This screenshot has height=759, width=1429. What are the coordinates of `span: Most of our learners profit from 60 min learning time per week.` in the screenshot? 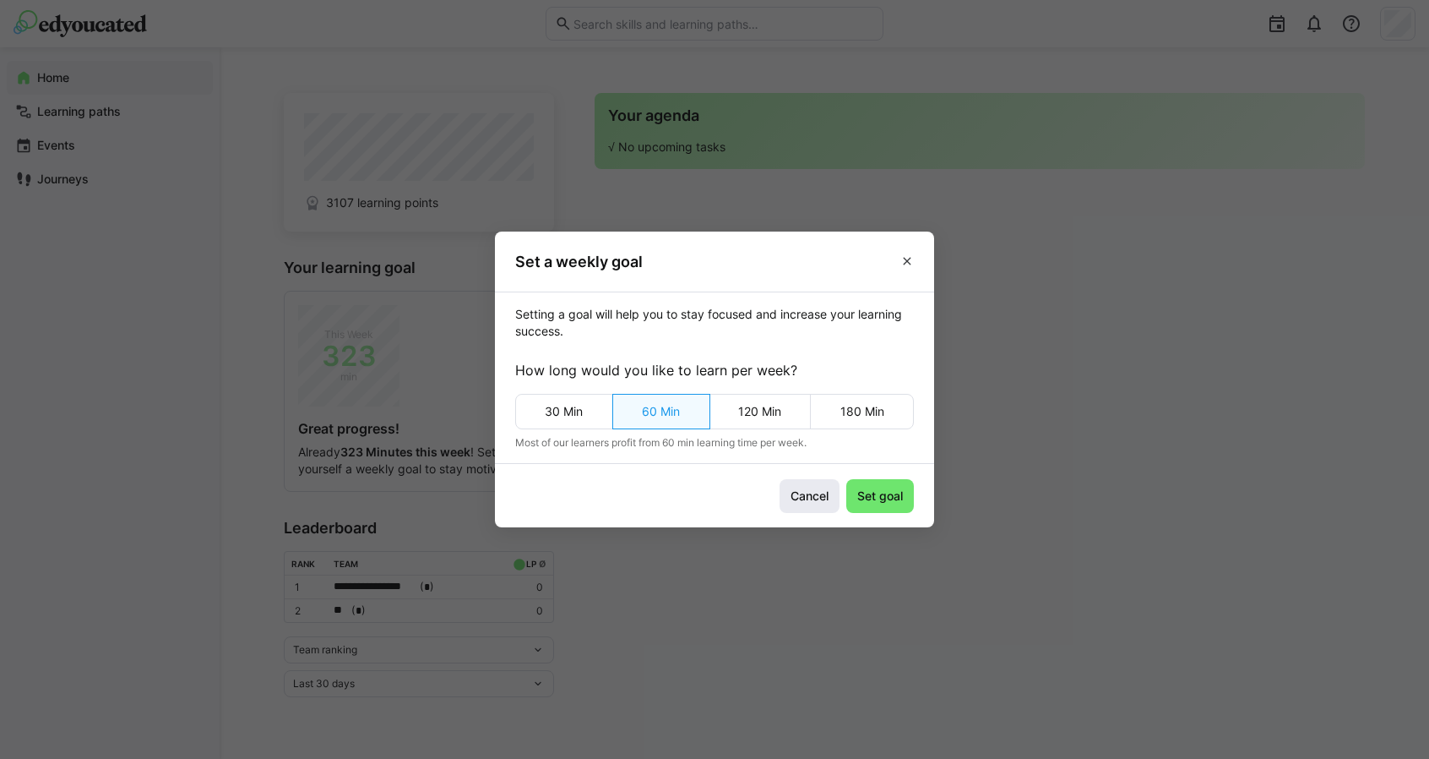 It's located at (715, 443).